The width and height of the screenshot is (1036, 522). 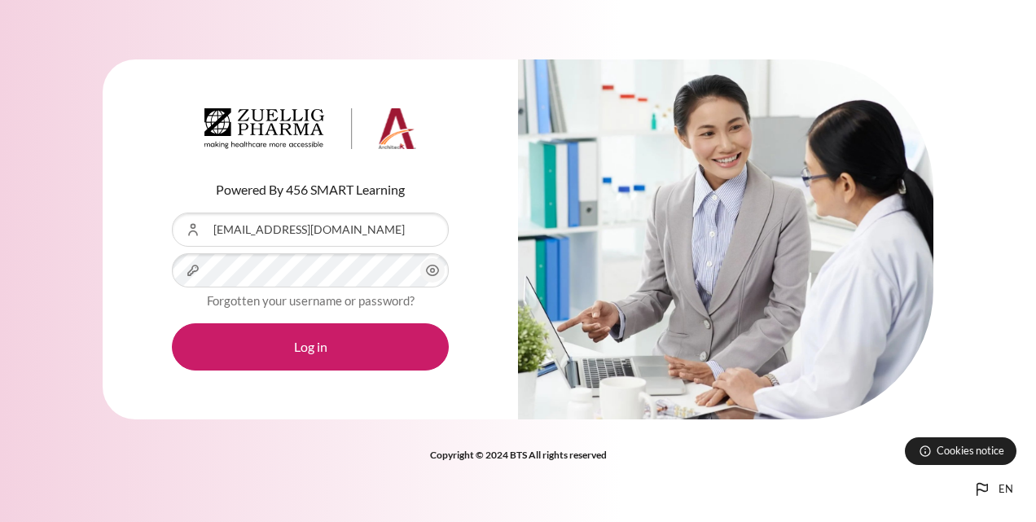 I want to click on button: Languages, so click(x=993, y=490).